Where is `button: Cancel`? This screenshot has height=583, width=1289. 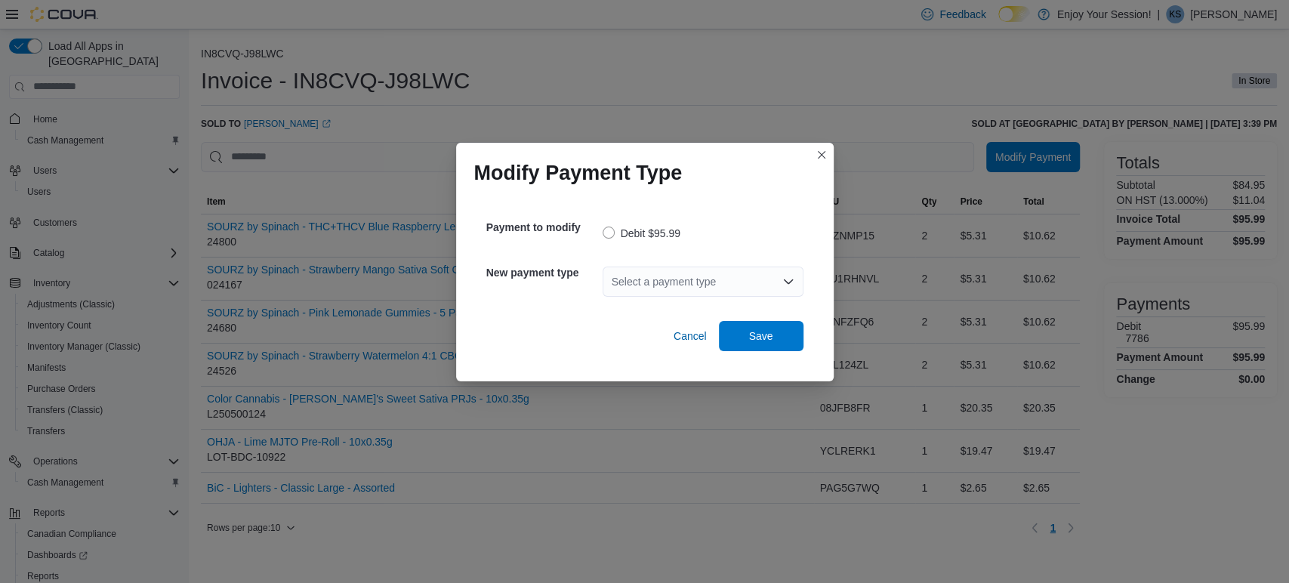 button: Cancel is located at coordinates (690, 336).